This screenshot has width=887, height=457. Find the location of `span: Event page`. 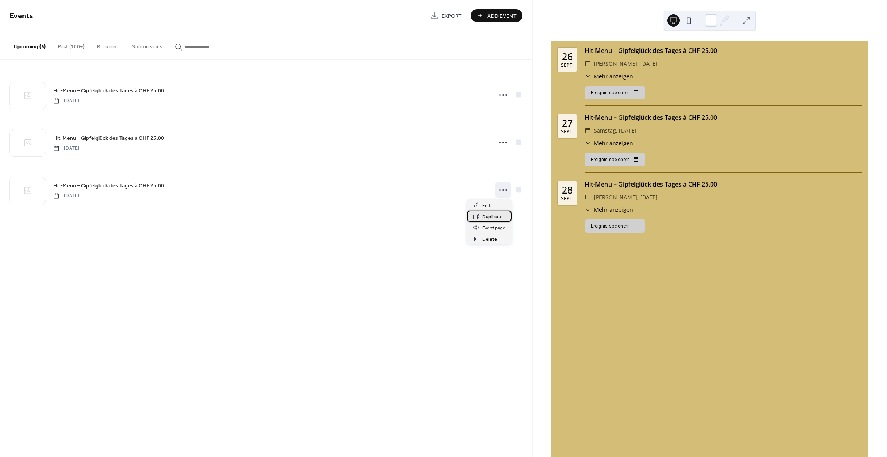

span: Event page is located at coordinates (494, 228).